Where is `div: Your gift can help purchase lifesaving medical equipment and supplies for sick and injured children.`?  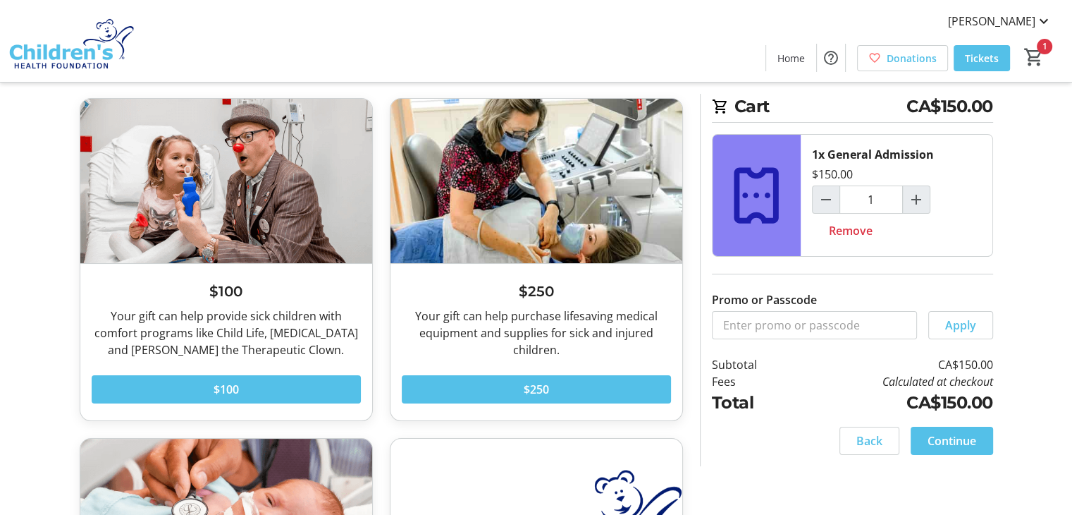 div: Your gift can help purchase lifesaving medical equipment and supplies for sick and injured children. is located at coordinates (536, 333).